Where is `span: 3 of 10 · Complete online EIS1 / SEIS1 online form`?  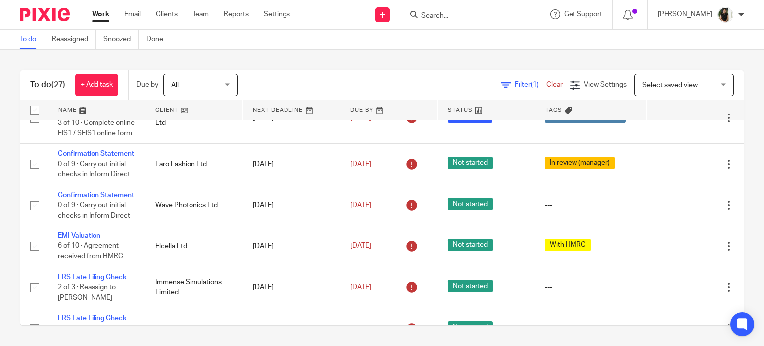 span: 3 of 10 · Complete online EIS1 / SEIS1 online form is located at coordinates (96, 128).